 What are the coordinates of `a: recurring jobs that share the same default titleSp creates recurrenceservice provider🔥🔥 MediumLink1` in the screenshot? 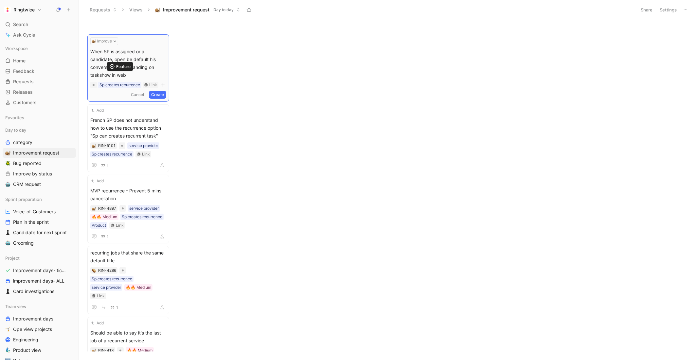 It's located at (128, 280).